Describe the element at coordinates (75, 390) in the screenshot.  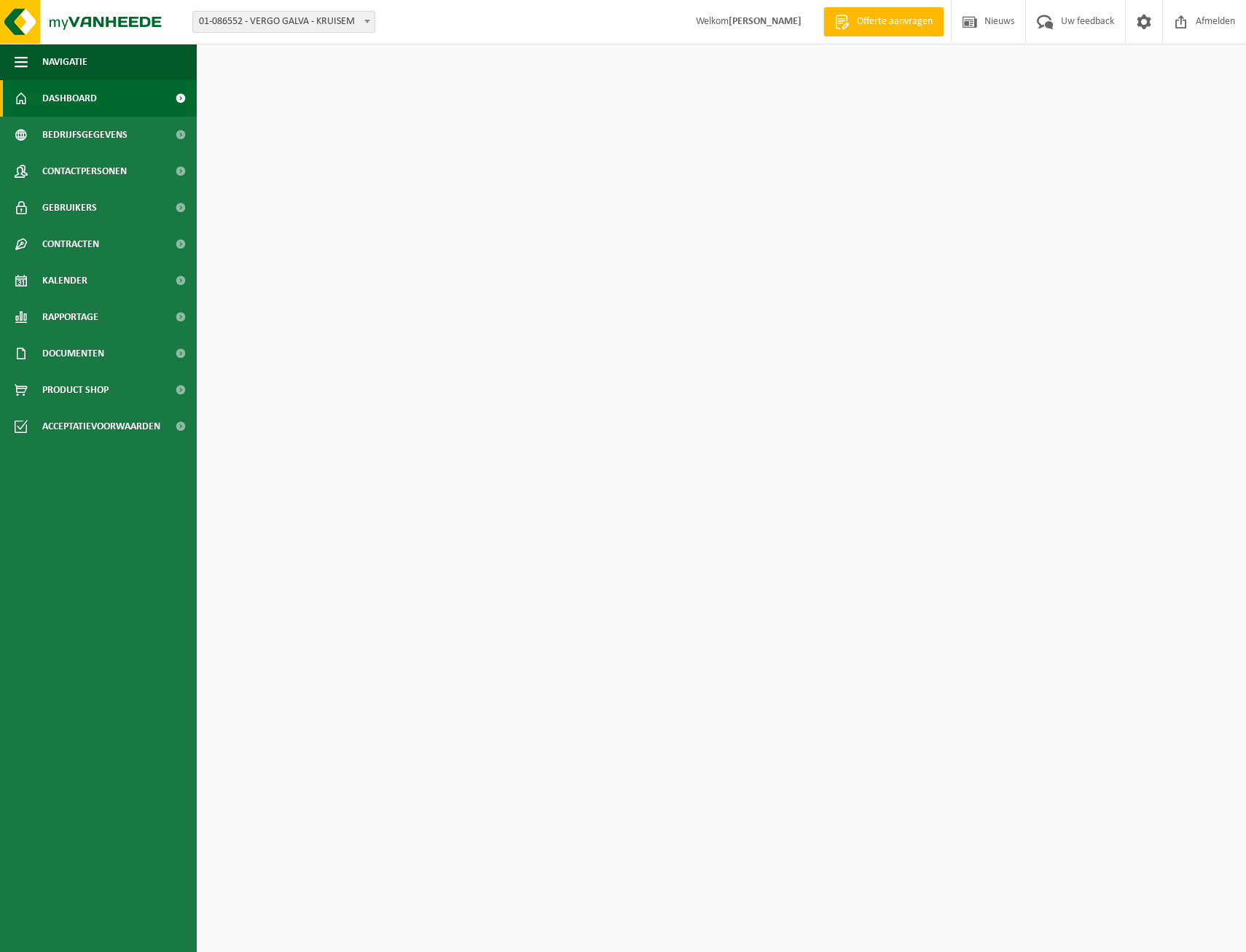
I see `span: Product Shop` at that location.